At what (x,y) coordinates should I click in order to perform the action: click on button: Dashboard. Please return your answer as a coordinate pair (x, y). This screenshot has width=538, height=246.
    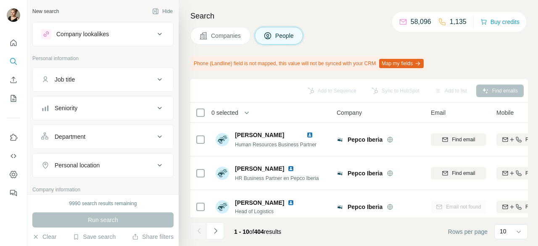
    Looking at the image, I should click on (13, 174).